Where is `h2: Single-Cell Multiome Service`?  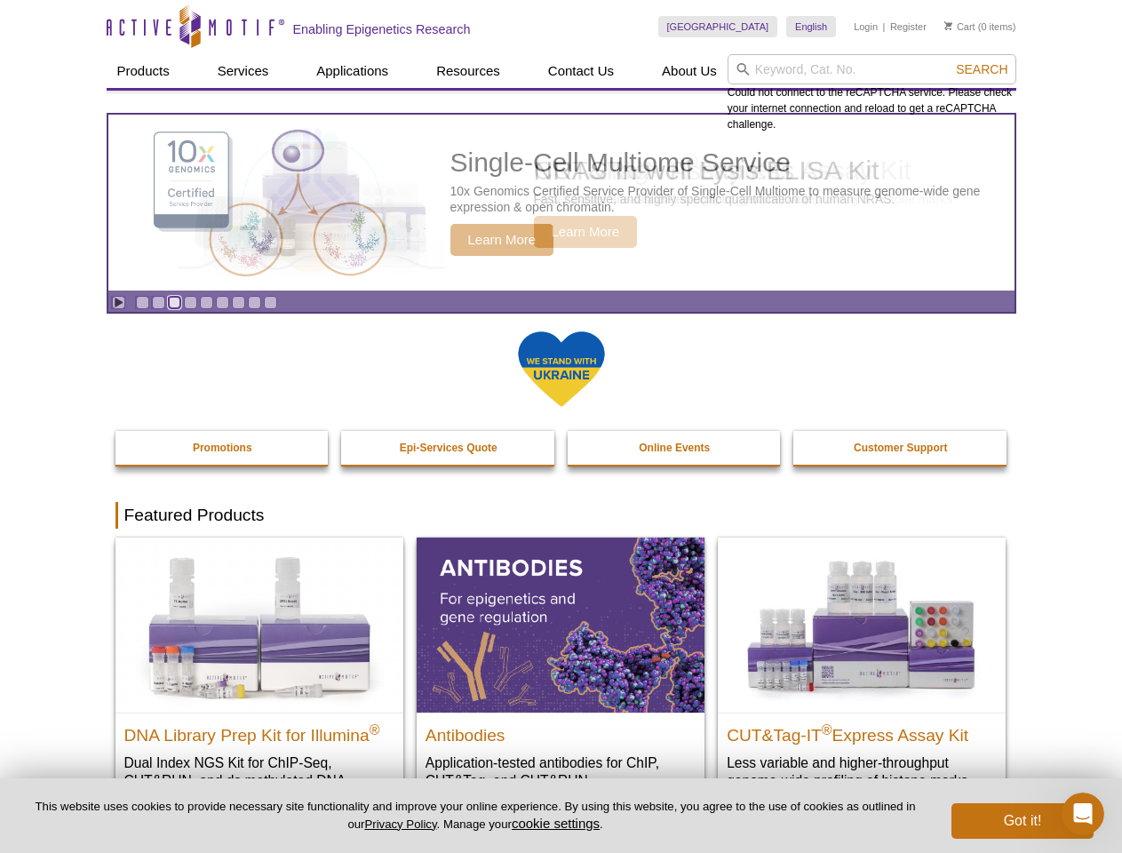 h2: Single-Cell Multiome Service is located at coordinates (727, 163).